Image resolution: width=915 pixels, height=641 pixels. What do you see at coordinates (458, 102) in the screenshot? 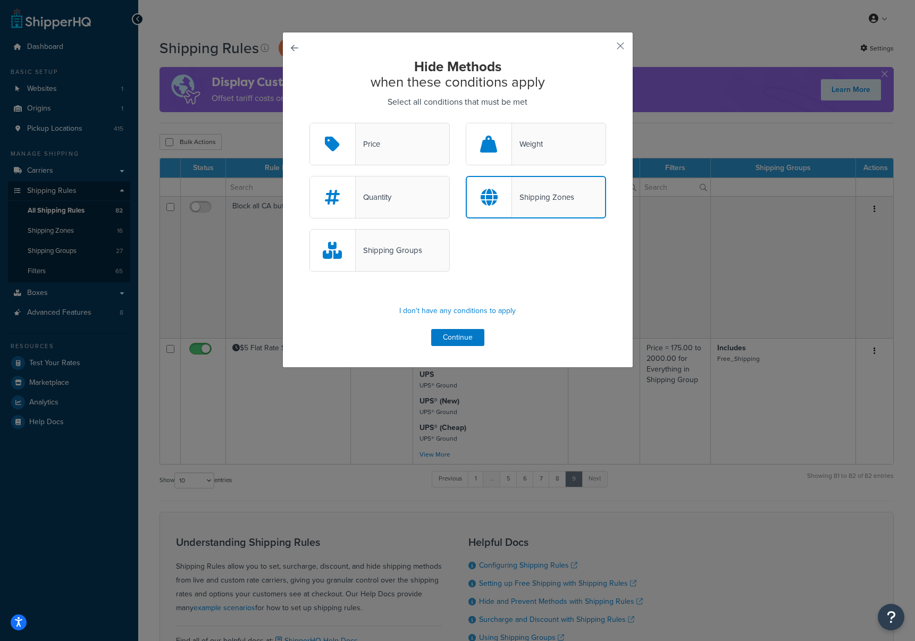
I see `p: Select all conditions that must be met` at bounding box center [458, 102].